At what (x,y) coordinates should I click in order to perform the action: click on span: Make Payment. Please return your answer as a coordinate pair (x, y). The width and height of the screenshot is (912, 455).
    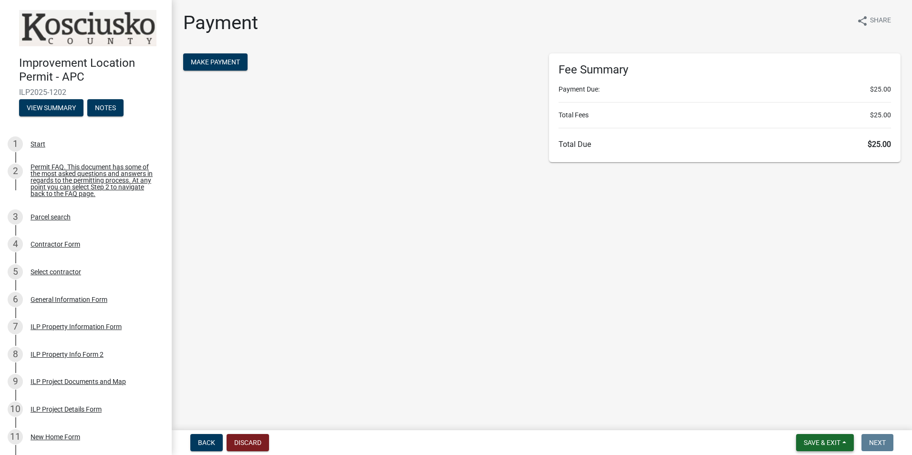
    Looking at the image, I should click on (215, 62).